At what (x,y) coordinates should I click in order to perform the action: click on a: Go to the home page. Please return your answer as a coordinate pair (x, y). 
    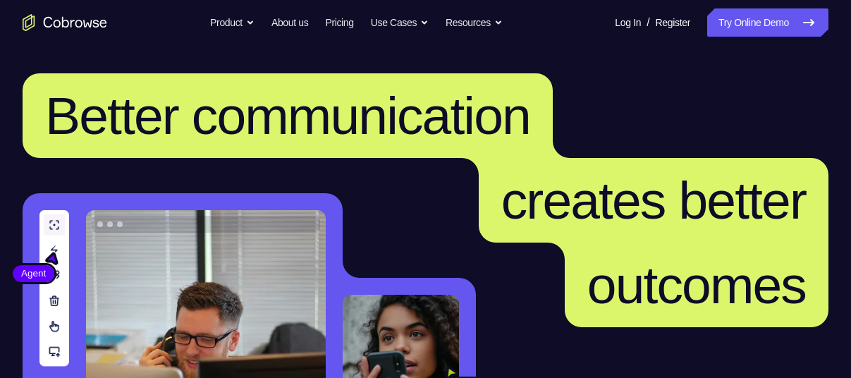
    Looking at the image, I should click on (65, 23).